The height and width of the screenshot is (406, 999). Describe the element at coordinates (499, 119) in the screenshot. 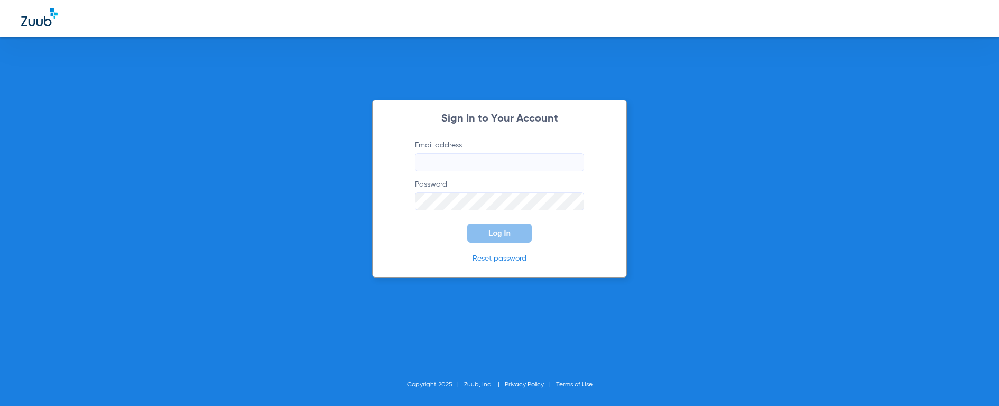

I see `h2: Sign In to Your Account` at that location.